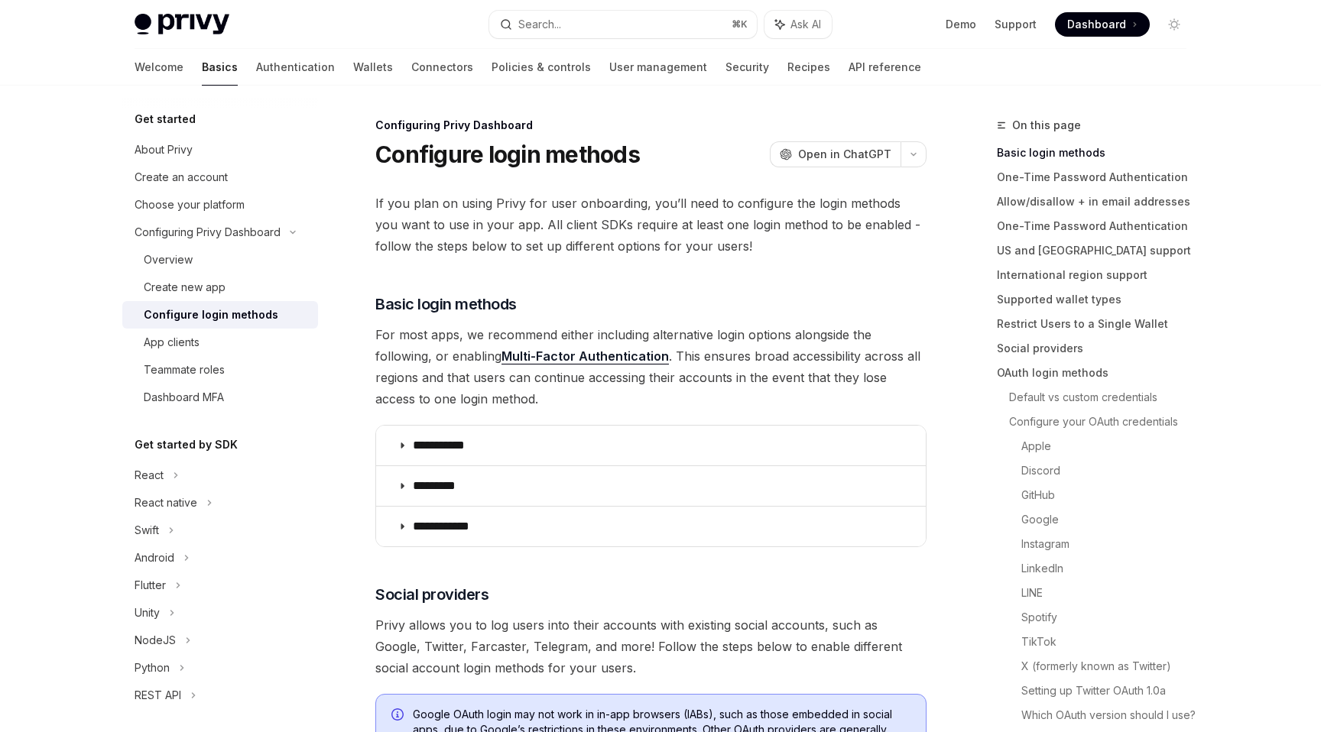 This screenshot has width=1321, height=732. I want to click on div: React native, so click(166, 503).